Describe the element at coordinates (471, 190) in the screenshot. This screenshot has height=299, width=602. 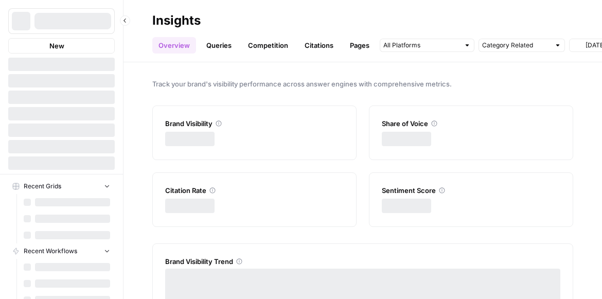
I see `div: Sentiment Score` at that location.